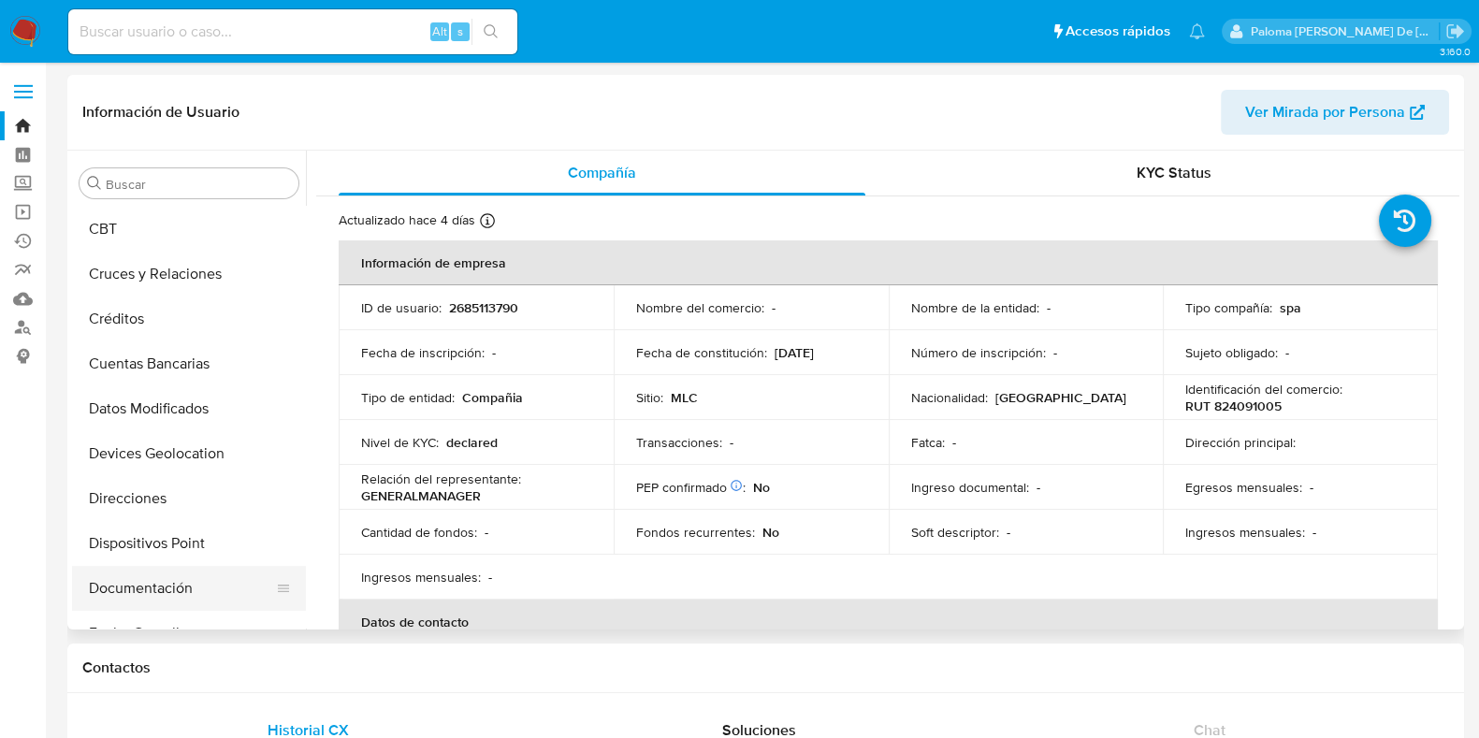 This screenshot has height=738, width=1479. What do you see at coordinates (1118, 31) in the screenshot?
I see `span: Accesos rápidos` at bounding box center [1118, 31].